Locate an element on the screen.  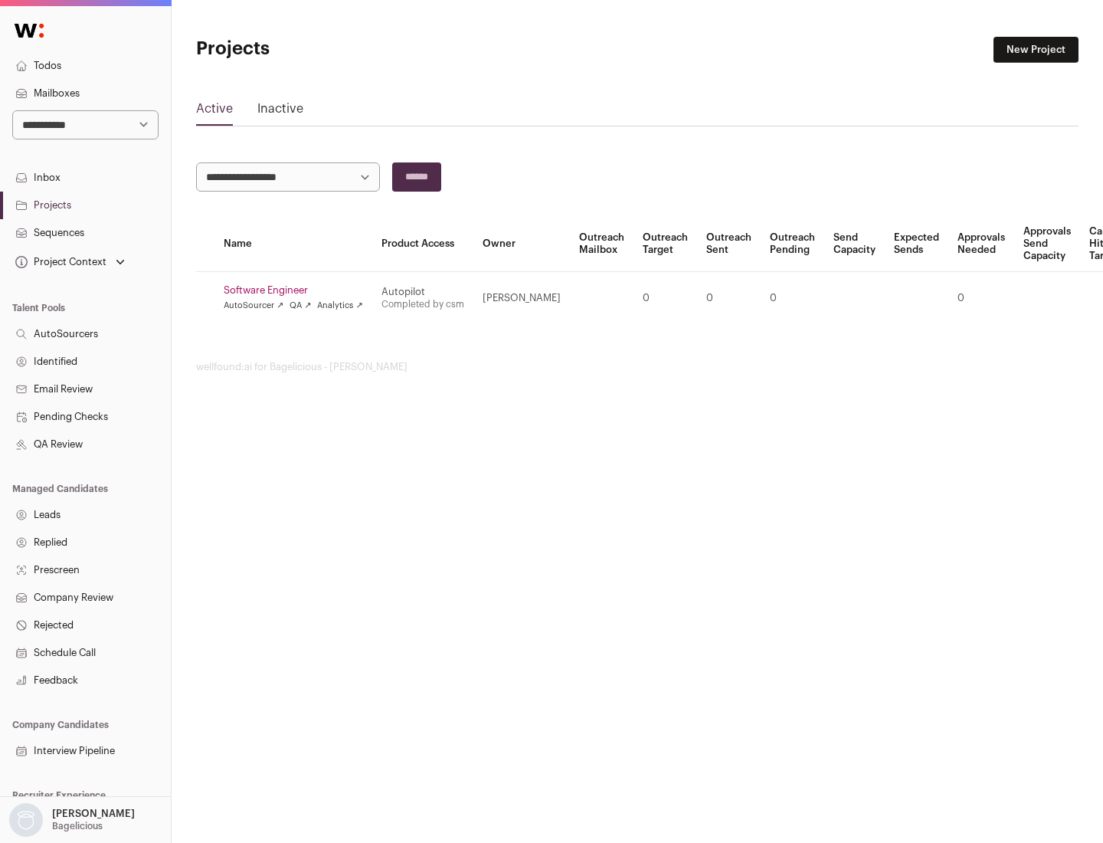
h1: Projects is located at coordinates (343, 49).